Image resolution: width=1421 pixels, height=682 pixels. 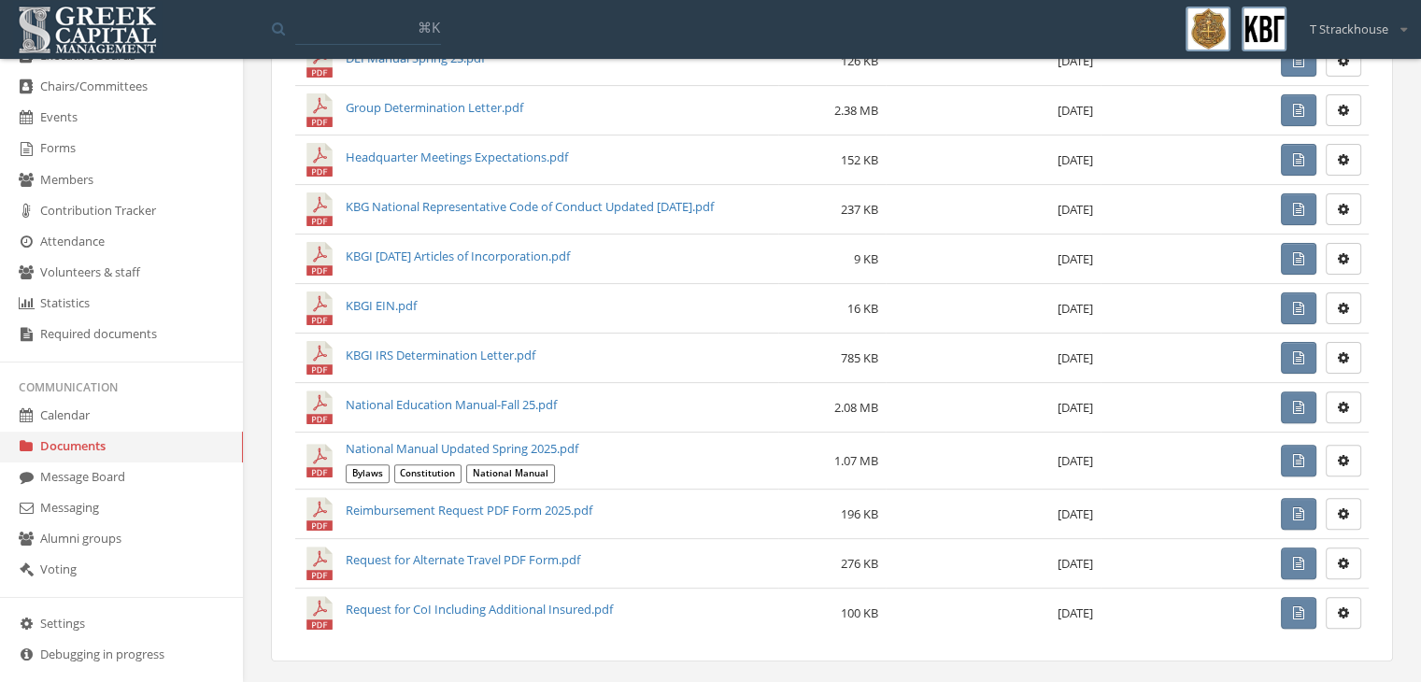 I want to click on a: National Manual, so click(x=513, y=472).